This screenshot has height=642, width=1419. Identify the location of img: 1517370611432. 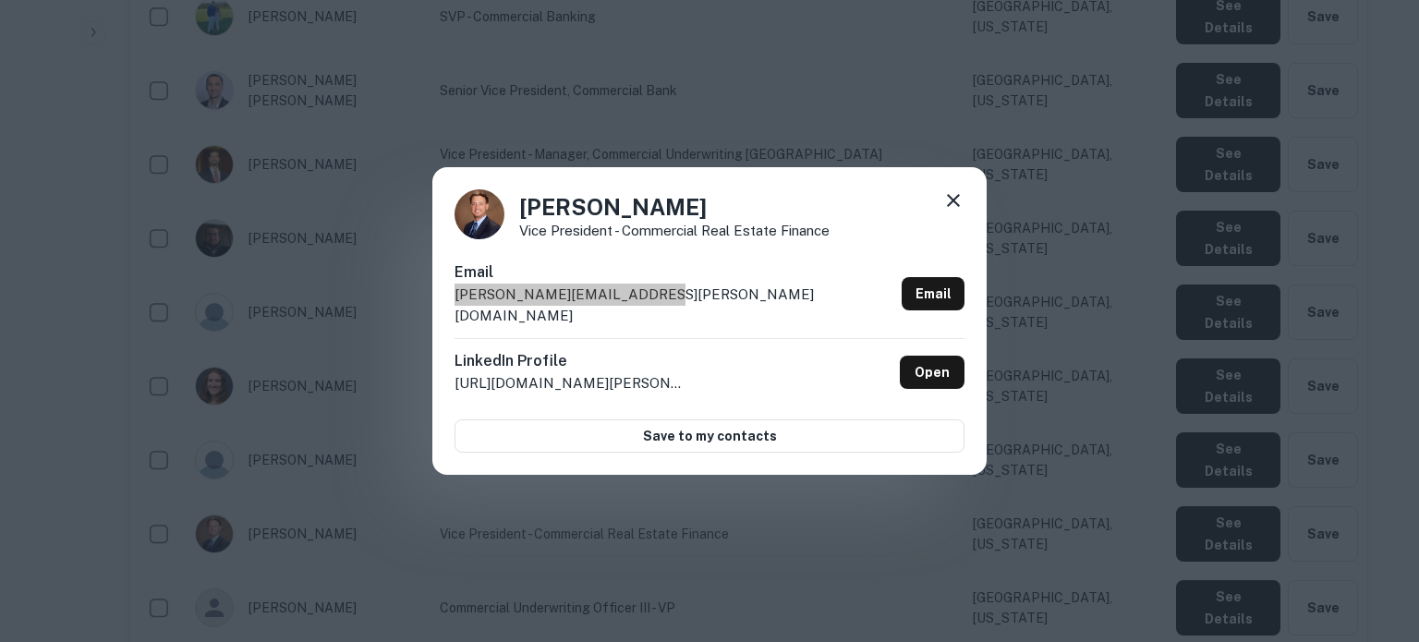
(480, 214).